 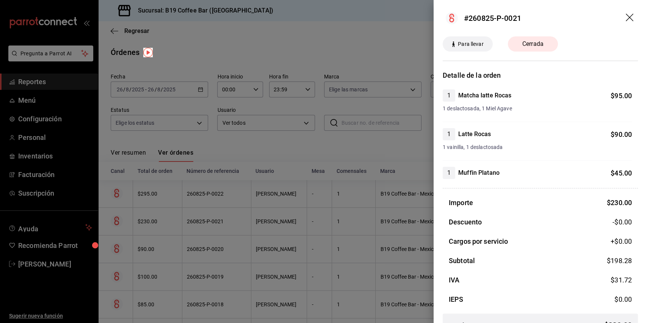 I want to click on span: 1 vainilla, 1 deslactosada, so click(x=537, y=147).